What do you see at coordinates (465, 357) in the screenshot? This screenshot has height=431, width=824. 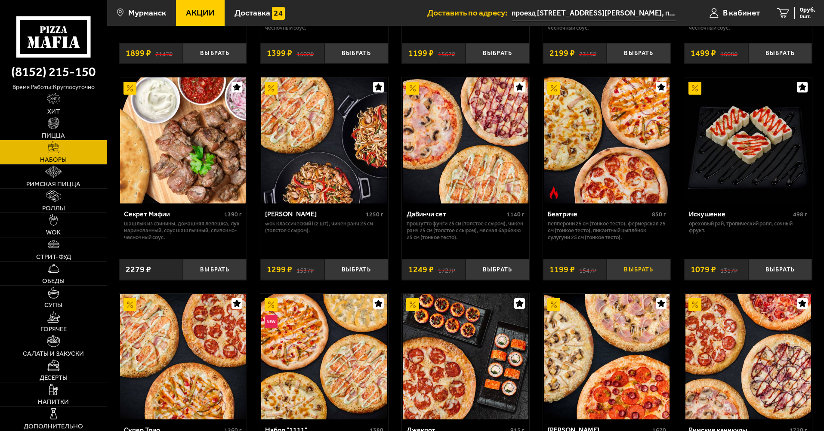 I see `a: АкционныйДжекпот` at bounding box center [465, 357].